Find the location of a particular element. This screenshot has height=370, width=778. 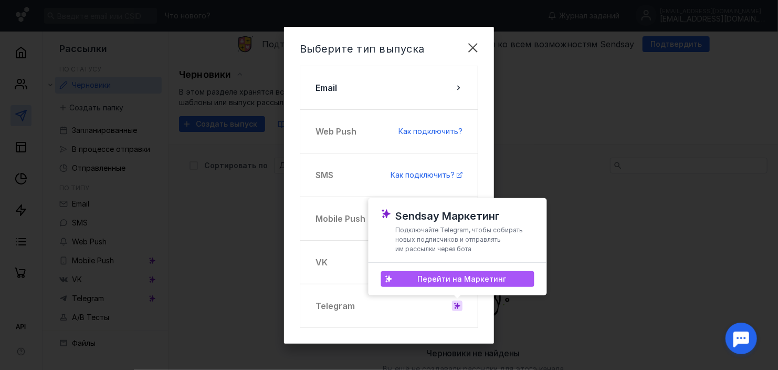

span: Sendsay Маркетинг is located at coordinates (448, 216).